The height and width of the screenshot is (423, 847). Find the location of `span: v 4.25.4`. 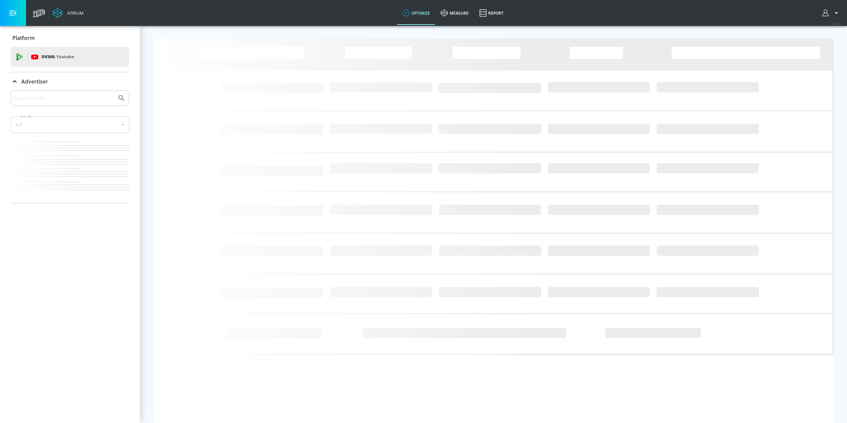

span: v 4.25.4 is located at coordinates (836, 24).